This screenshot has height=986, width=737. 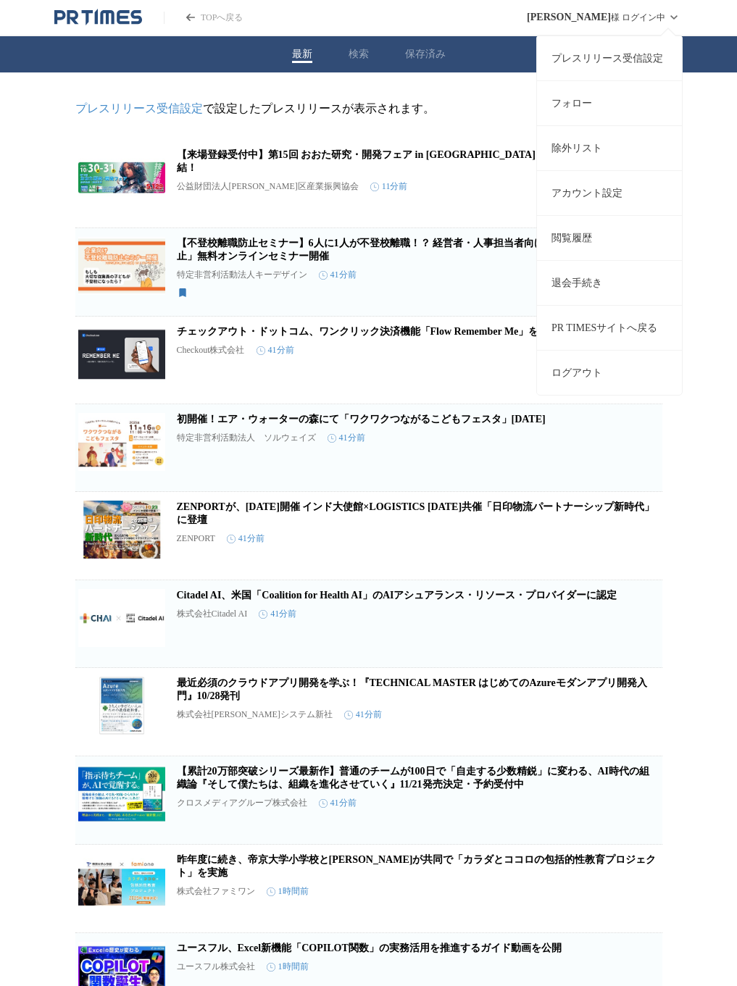 What do you see at coordinates (122, 883) in the screenshot?
I see `img: 昨年度に続き、帝京大学小学校とファミワンが共同で「カラダとココロの包括的性教育プロジェクト」を実施` at bounding box center [122, 883].